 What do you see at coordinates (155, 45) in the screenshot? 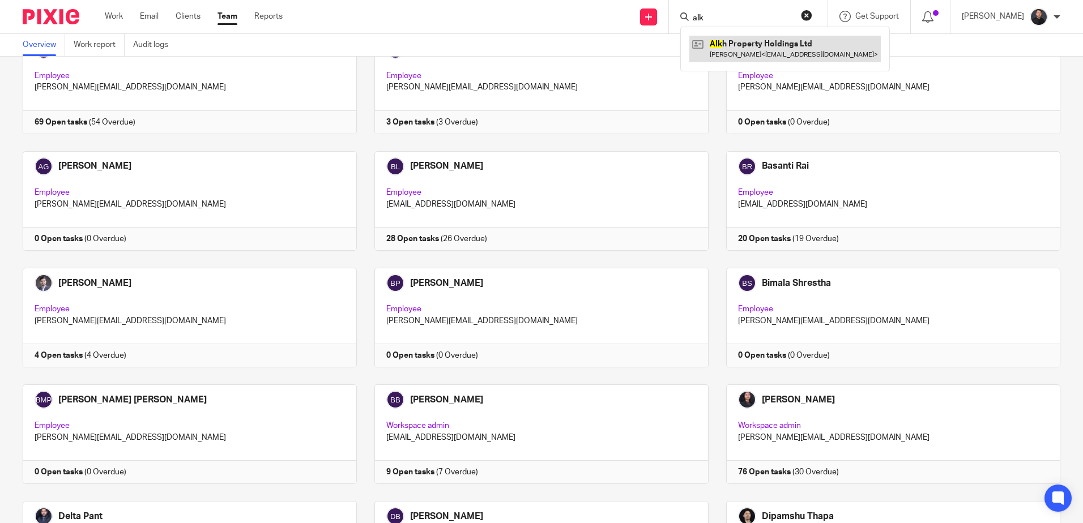
I see `a: Audit logs` at bounding box center [155, 45].